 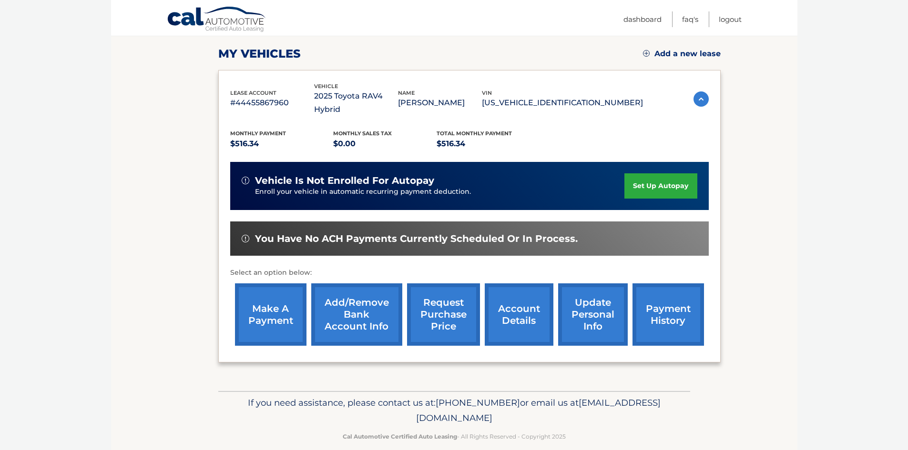 What do you see at coordinates (660, 186) in the screenshot?
I see `a: set up autopay` at bounding box center [660, 186].